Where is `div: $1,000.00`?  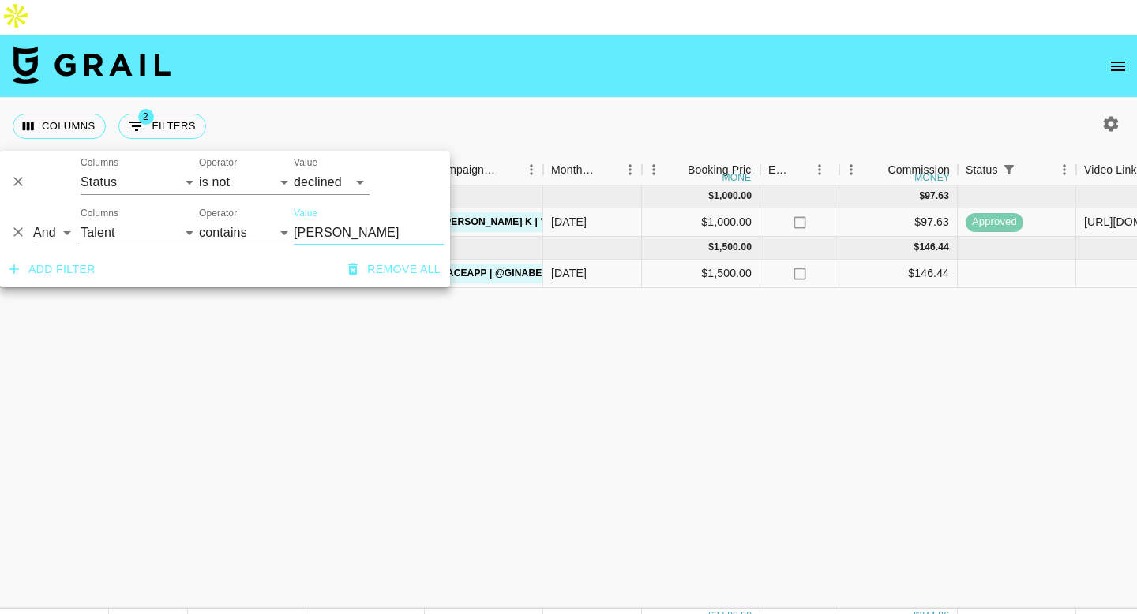 div: $1,000.00 is located at coordinates (701, 223).